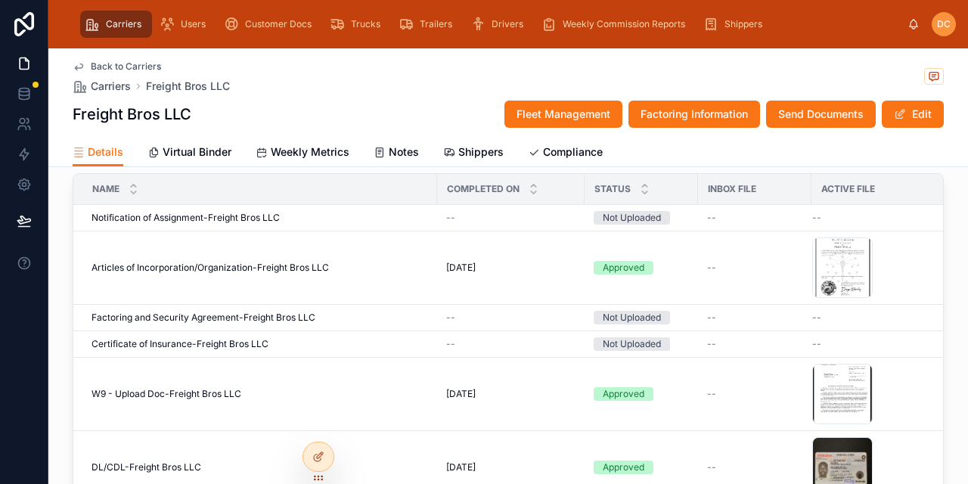  What do you see at coordinates (358, 24) in the screenshot?
I see `a: Trucks` at bounding box center [358, 24].